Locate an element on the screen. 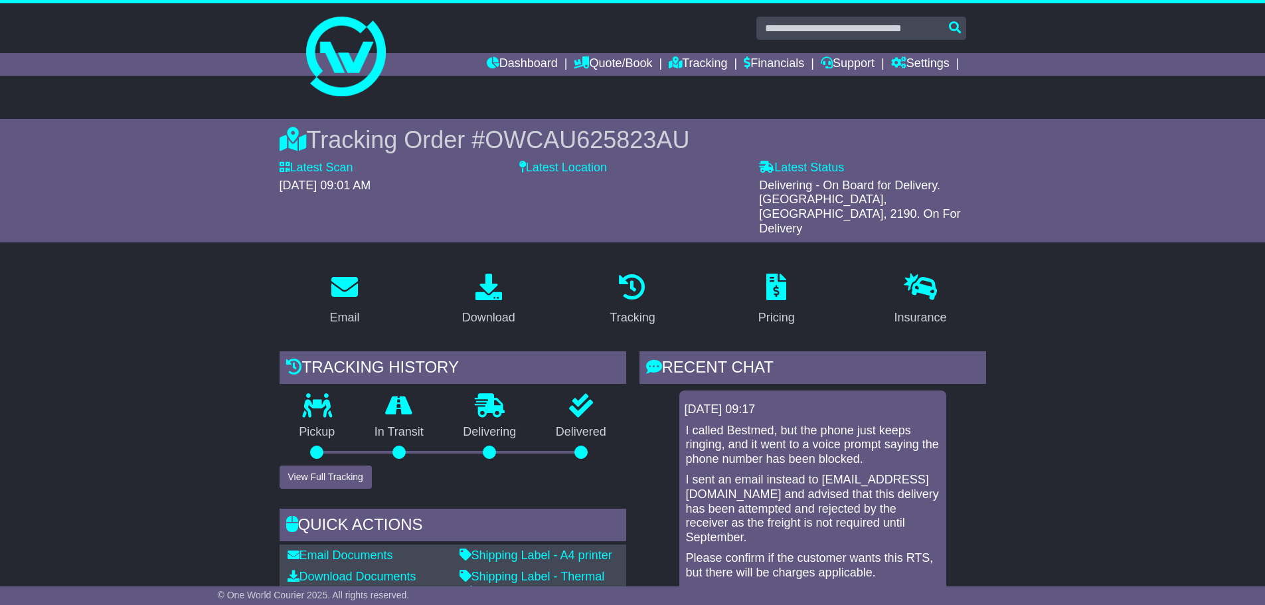 Image resolution: width=1265 pixels, height=605 pixels. div: Tracking history is located at coordinates (453, 369).